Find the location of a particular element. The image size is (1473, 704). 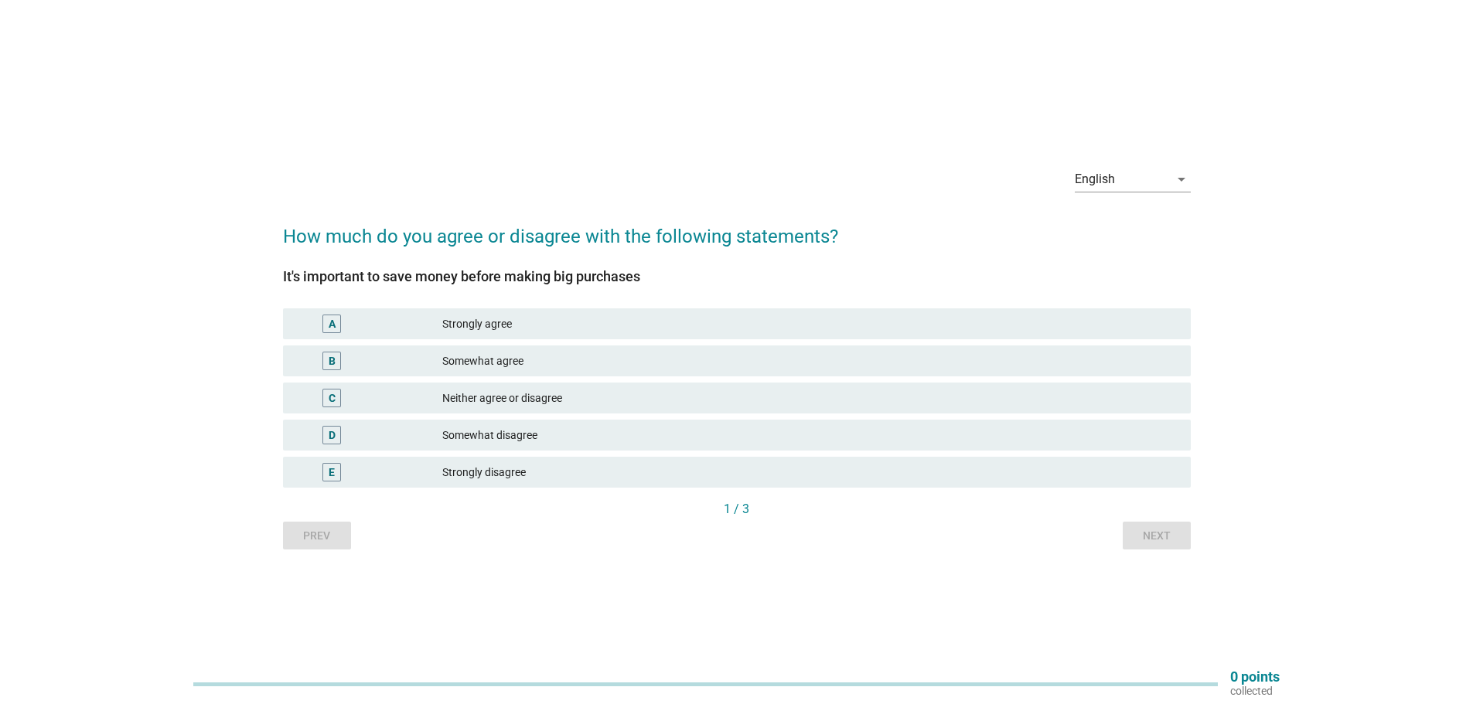

p: 0 points is located at coordinates (1255, 677).